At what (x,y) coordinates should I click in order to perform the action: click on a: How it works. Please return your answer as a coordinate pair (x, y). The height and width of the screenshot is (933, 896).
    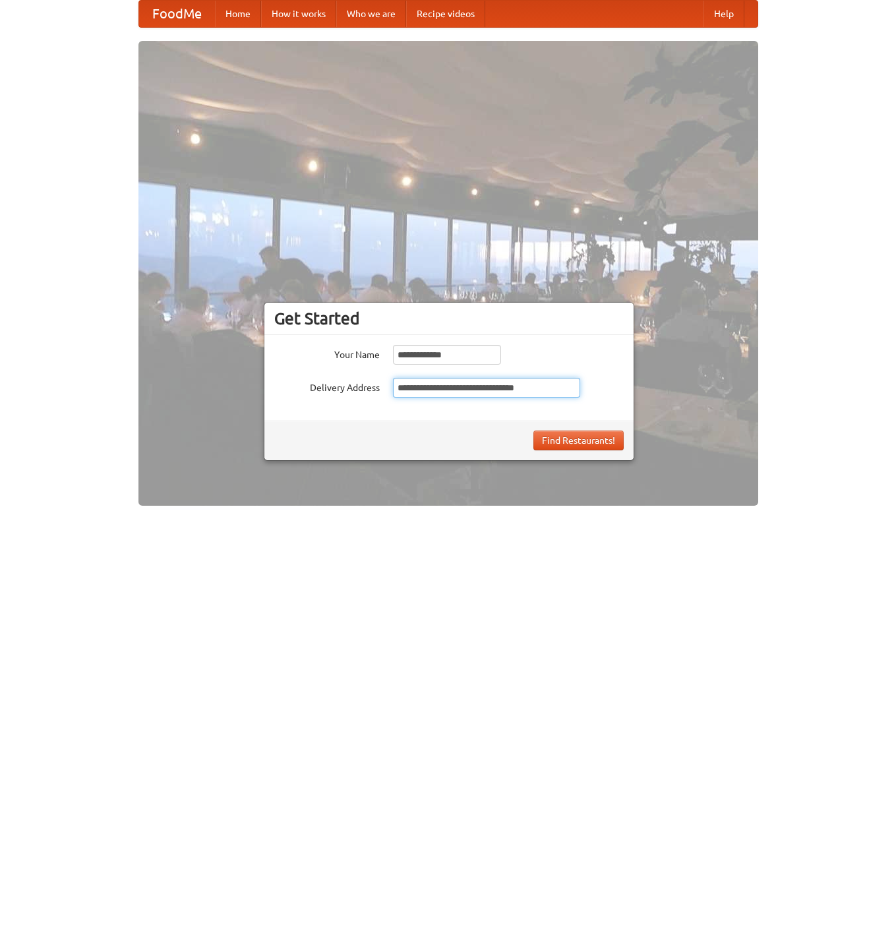
    Looking at the image, I should click on (299, 14).